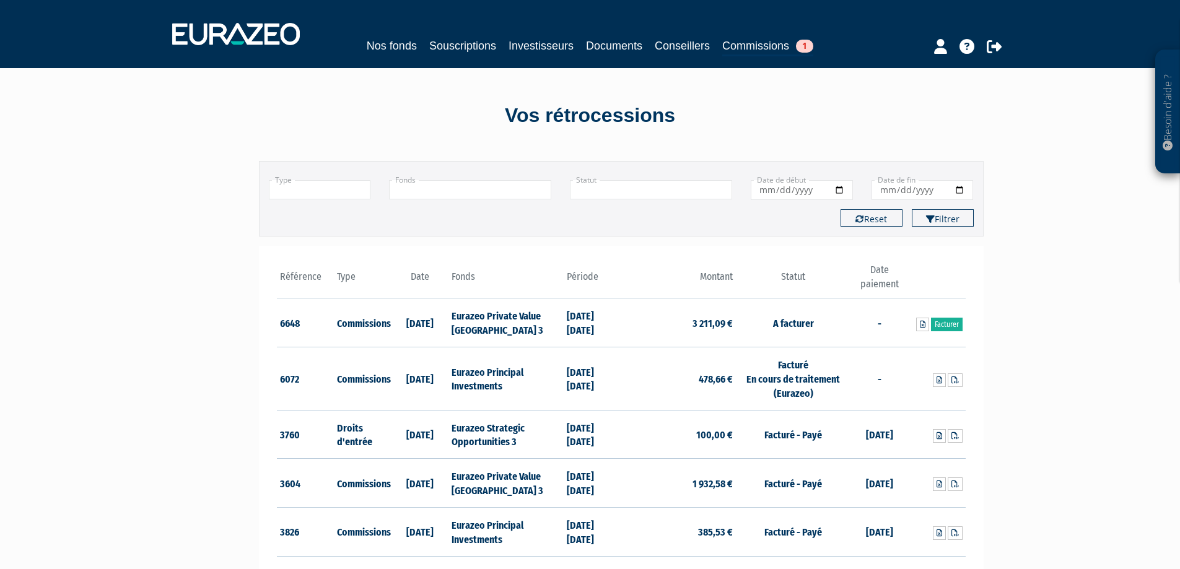 Image resolution: width=1180 pixels, height=569 pixels. What do you see at coordinates (590, 116) in the screenshot?
I see `div: Vos rétrocessions` at bounding box center [590, 116].